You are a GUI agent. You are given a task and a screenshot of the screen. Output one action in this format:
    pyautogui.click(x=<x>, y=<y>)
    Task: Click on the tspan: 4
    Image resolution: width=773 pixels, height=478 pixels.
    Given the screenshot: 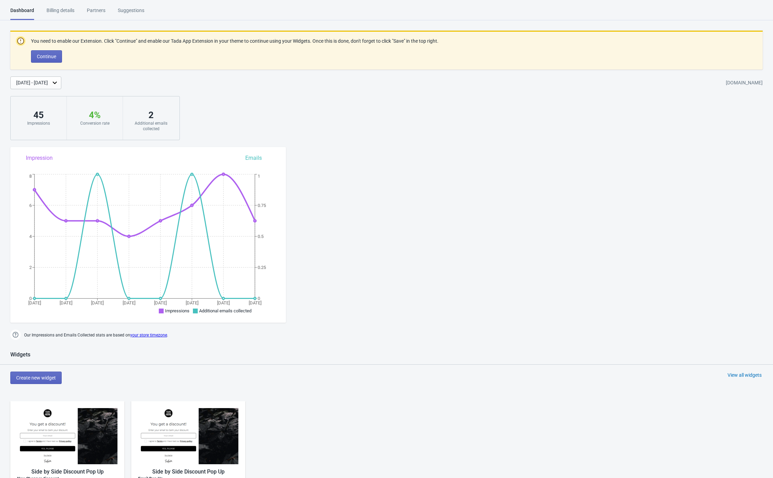 What is the action you would take?
    pyautogui.click(x=31, y=236)
    